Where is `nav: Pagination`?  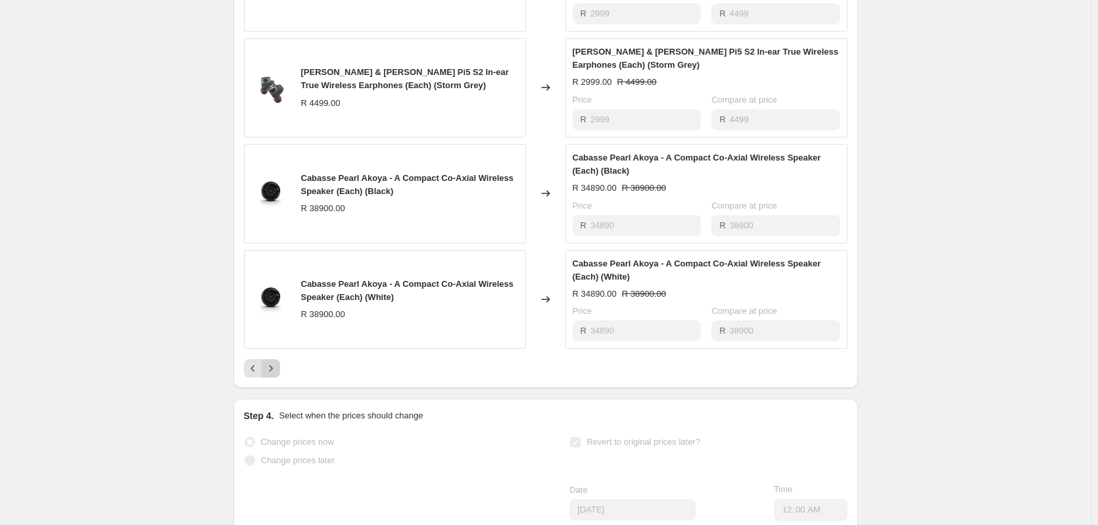
nav: Pagination is located at coordinates (262, 368).